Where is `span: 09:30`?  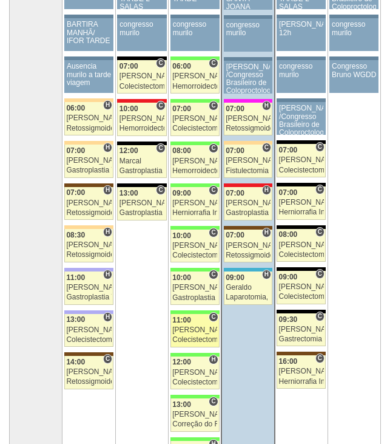
span: 09:30 is located at coordinates (288, 319).